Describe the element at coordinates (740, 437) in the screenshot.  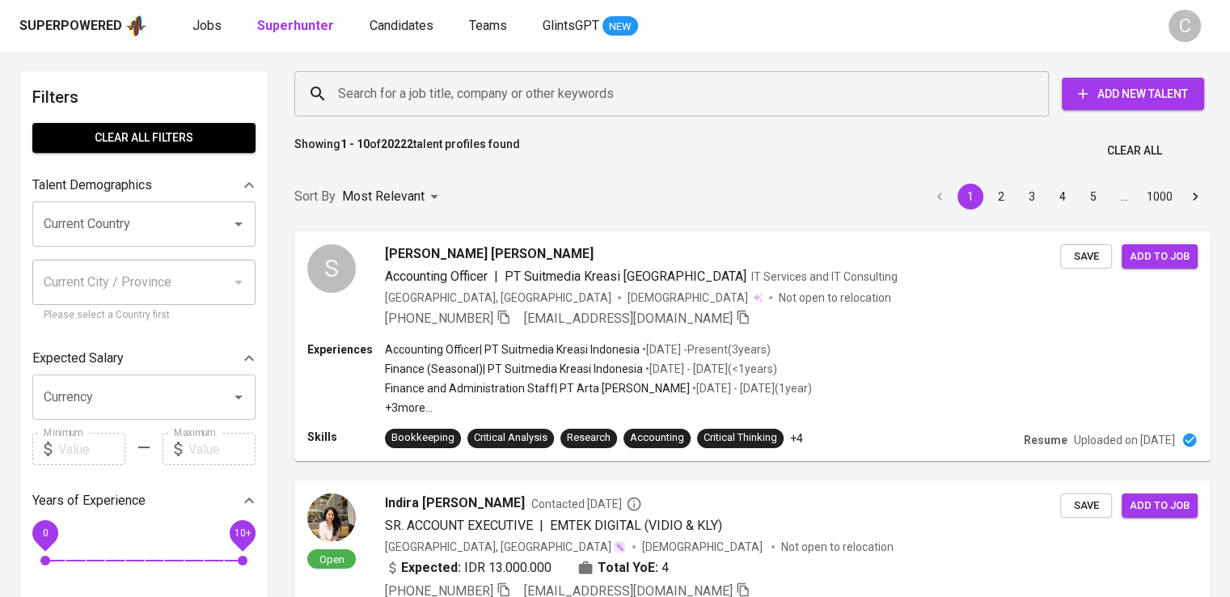
I see `div: Critical Thinking` at that location.